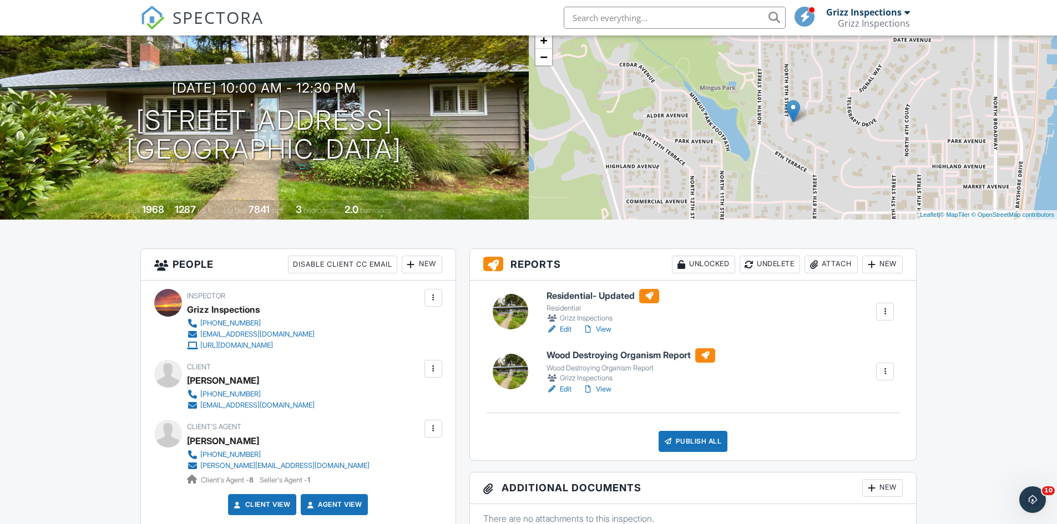 This screenshot has width=1057, height=524. I want to click on span: Lot Size, so click(235, 210).